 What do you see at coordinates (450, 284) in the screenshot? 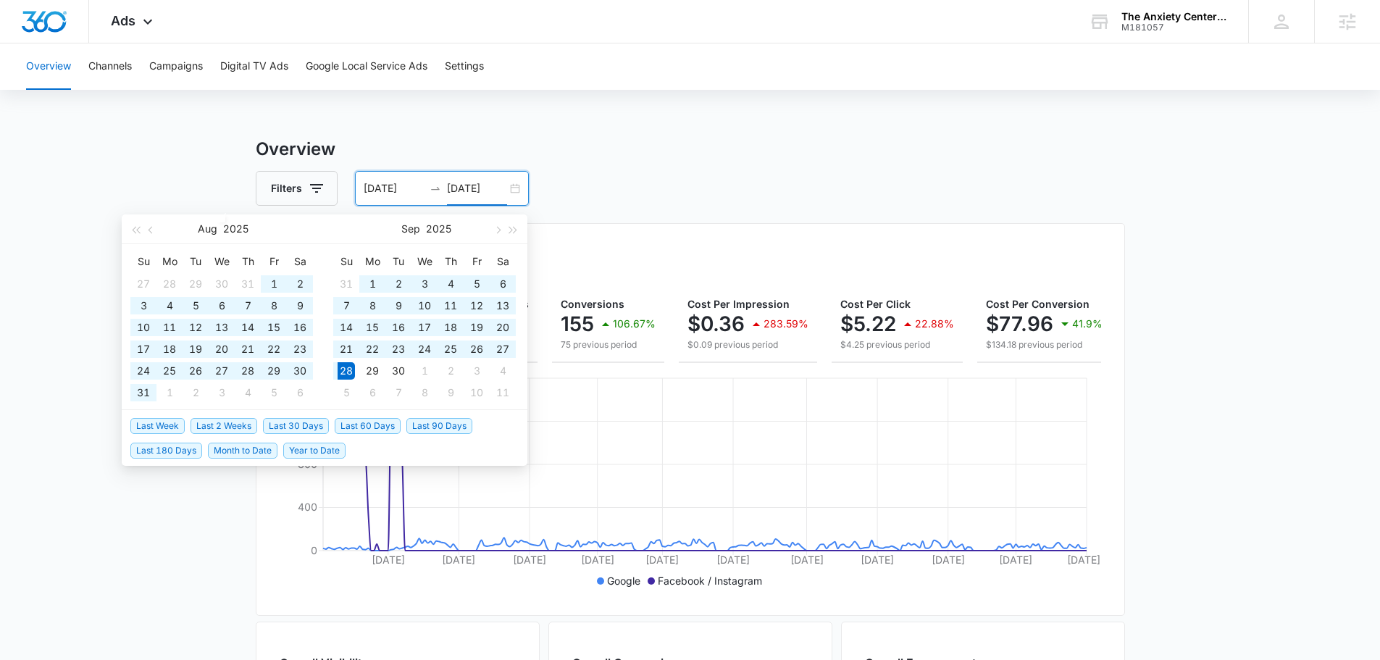
I see `td: 2025-09-04` at bounding box center [450, 284].